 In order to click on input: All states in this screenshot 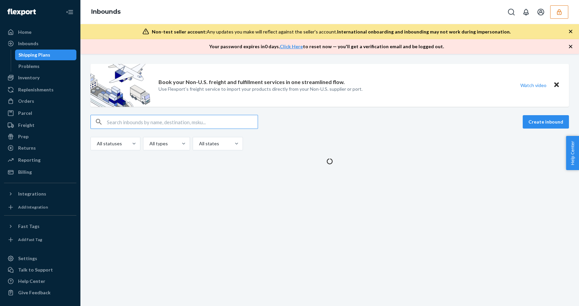, I will do `click(199, 144)`.